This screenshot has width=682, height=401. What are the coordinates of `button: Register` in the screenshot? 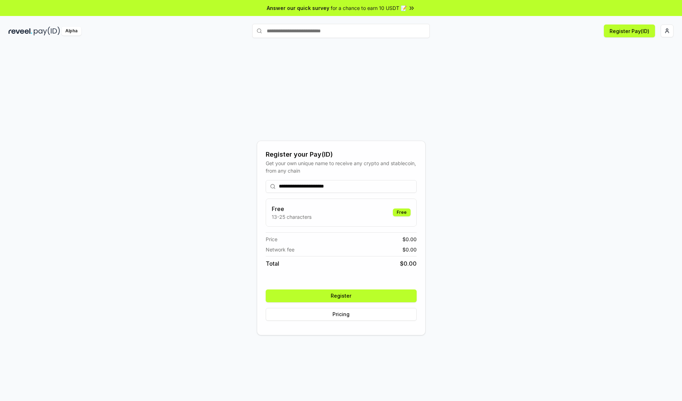 It's located at (341, 296).